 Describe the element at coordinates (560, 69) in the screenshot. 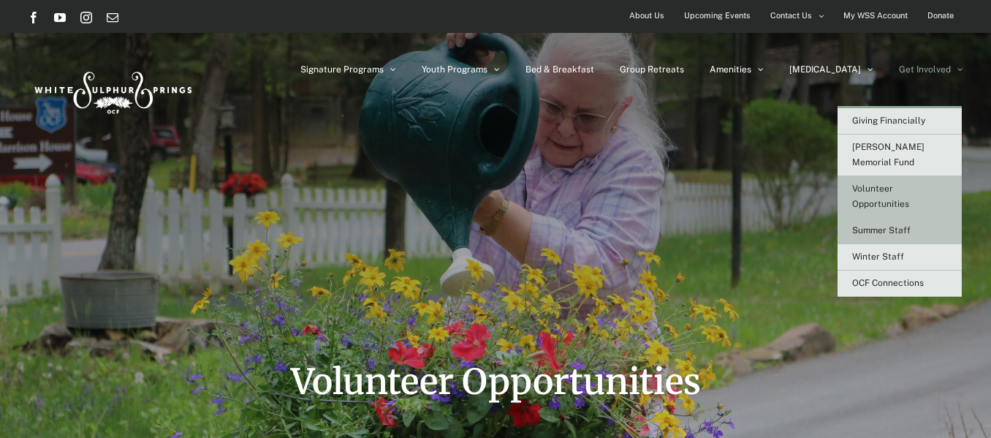

I see `span: Bed & Breakfast` at that location.